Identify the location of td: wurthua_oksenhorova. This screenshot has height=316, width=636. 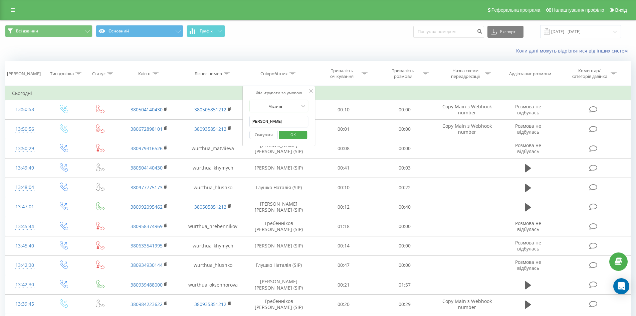
(213, 284).